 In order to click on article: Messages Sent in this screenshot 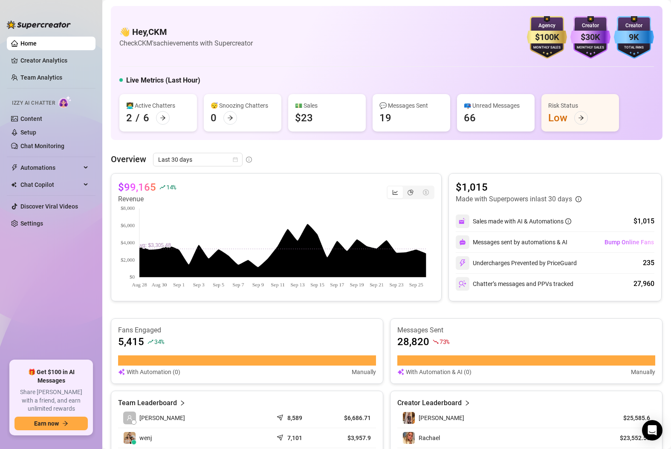, I will do `click(526, 331)`.